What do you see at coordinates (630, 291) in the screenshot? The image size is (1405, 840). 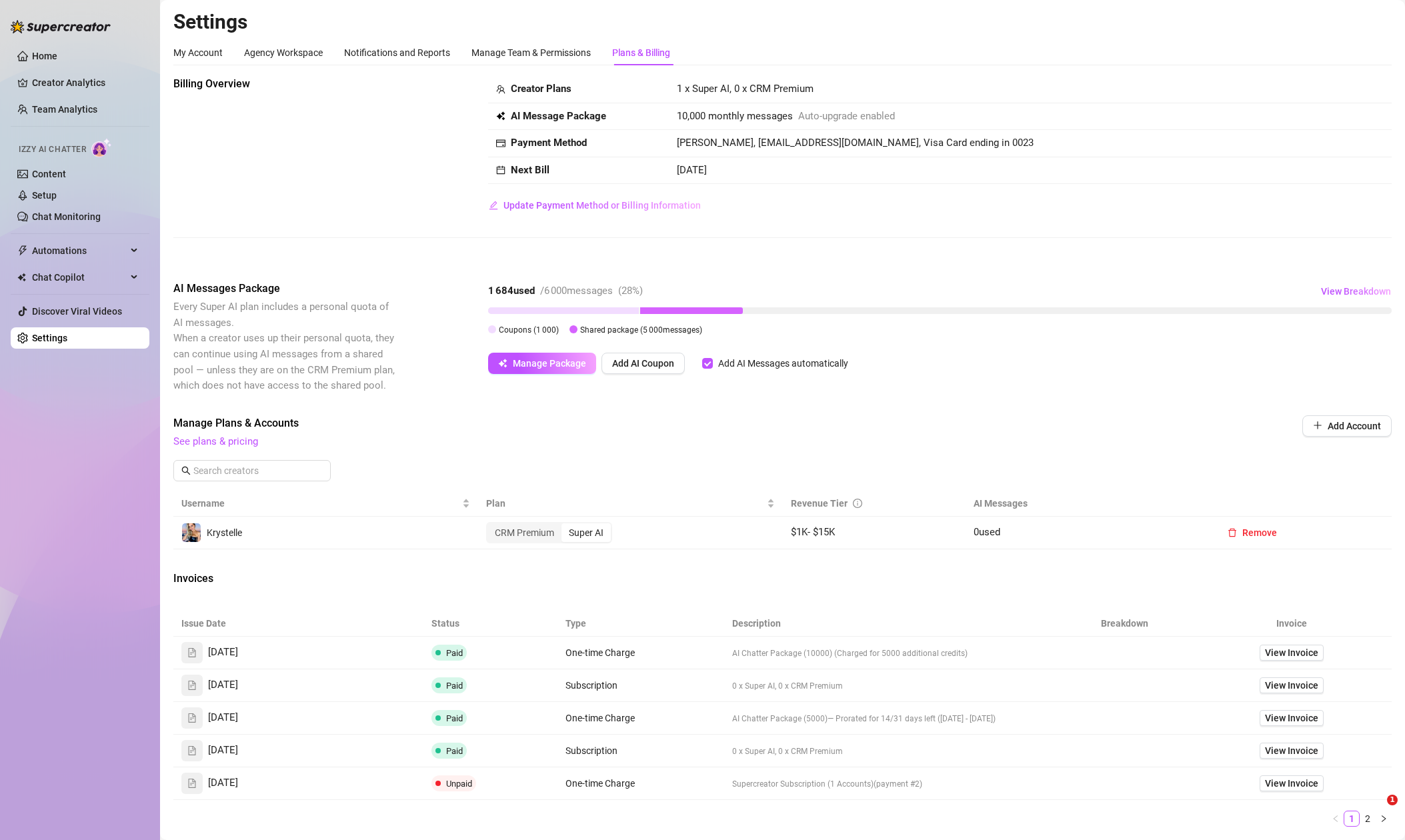 I see `span: ( 28 %)` at bounding box center [630, 291].